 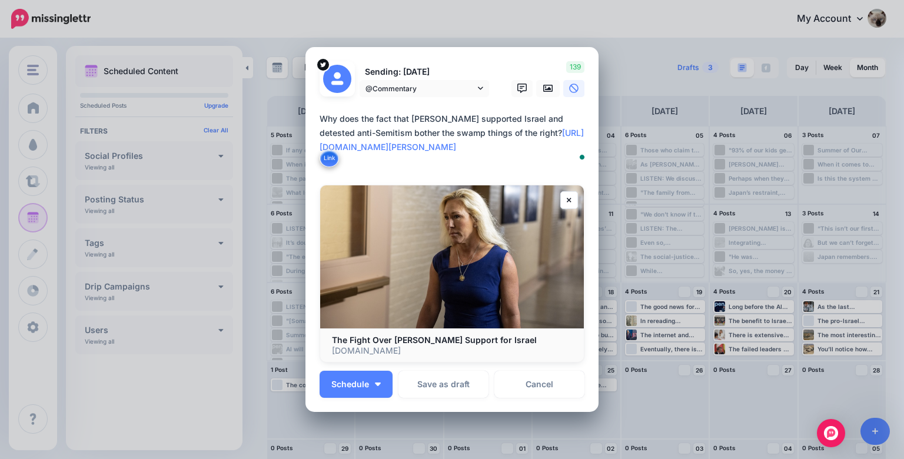 I want to click on textarea: To enrich screen reader interactions, please activate Accessibility in Grammarly extension settings, so click(x=455, y=140).